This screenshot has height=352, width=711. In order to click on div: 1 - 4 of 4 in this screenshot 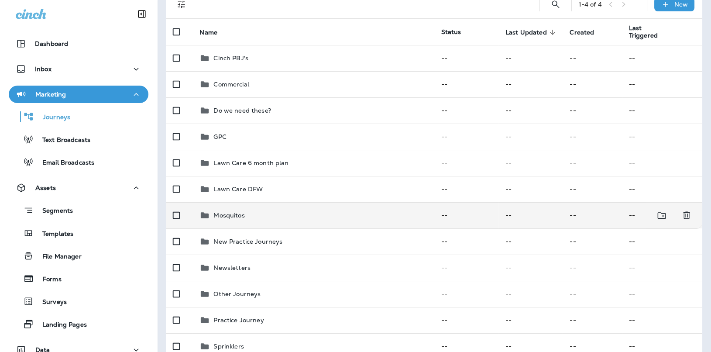, I will do `click(590, 4)`.